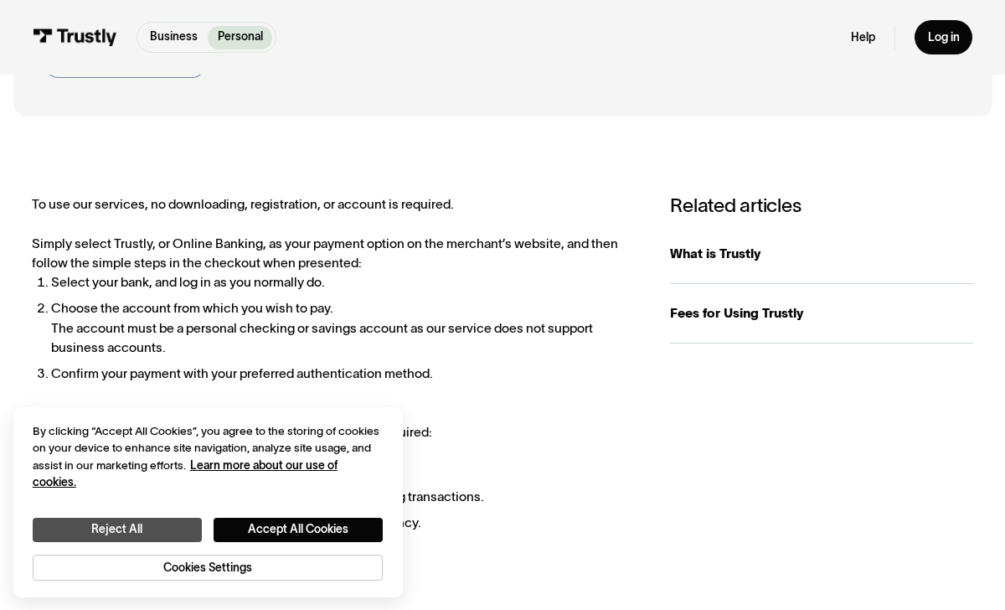  Describe the element at coordinates (240, 37) in the screenshot. I see `p: Personal` at that location.